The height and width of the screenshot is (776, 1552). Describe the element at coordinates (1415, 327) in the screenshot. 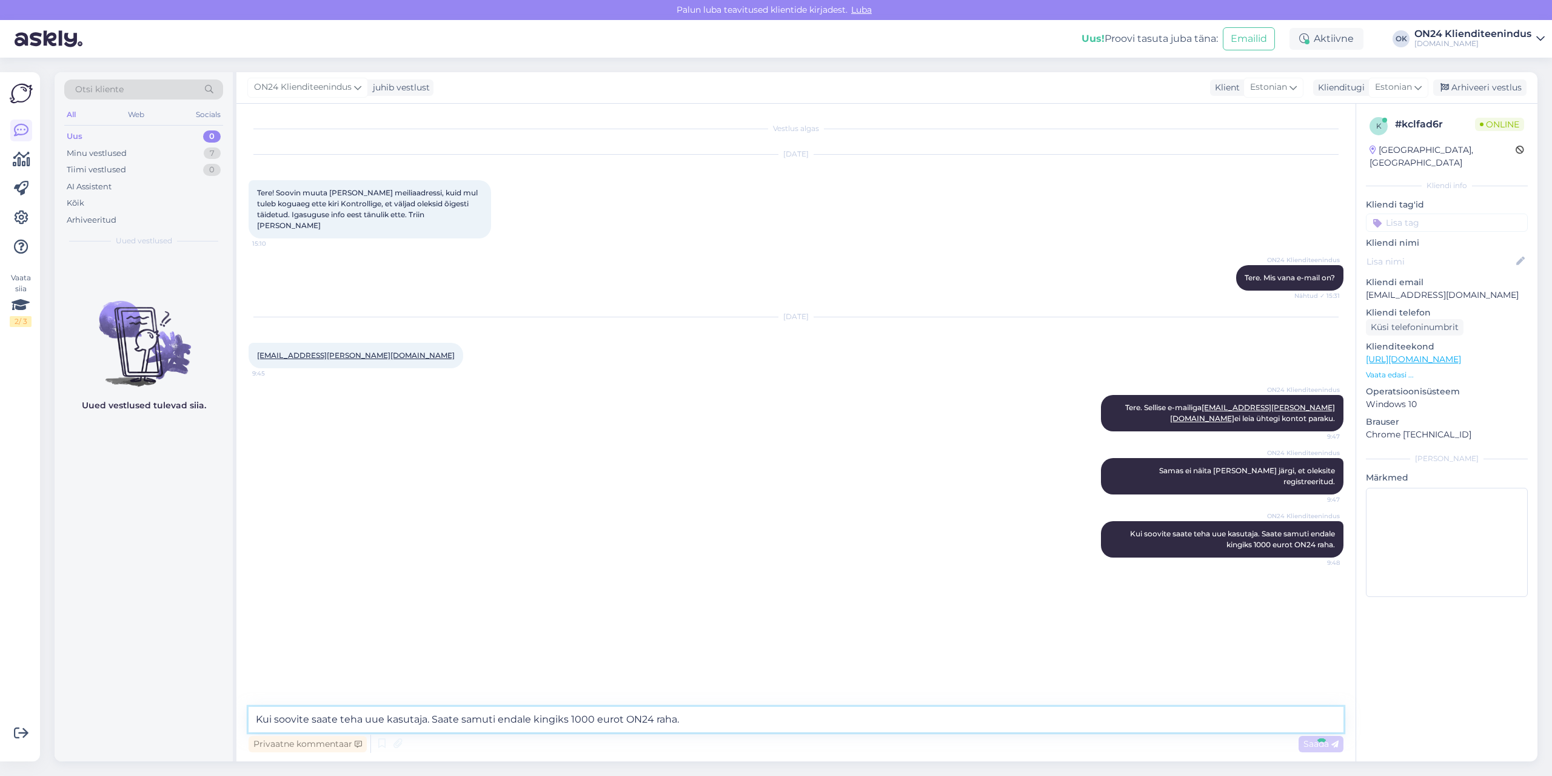

I see `div: Küsi telefoninumbrit` at that location.